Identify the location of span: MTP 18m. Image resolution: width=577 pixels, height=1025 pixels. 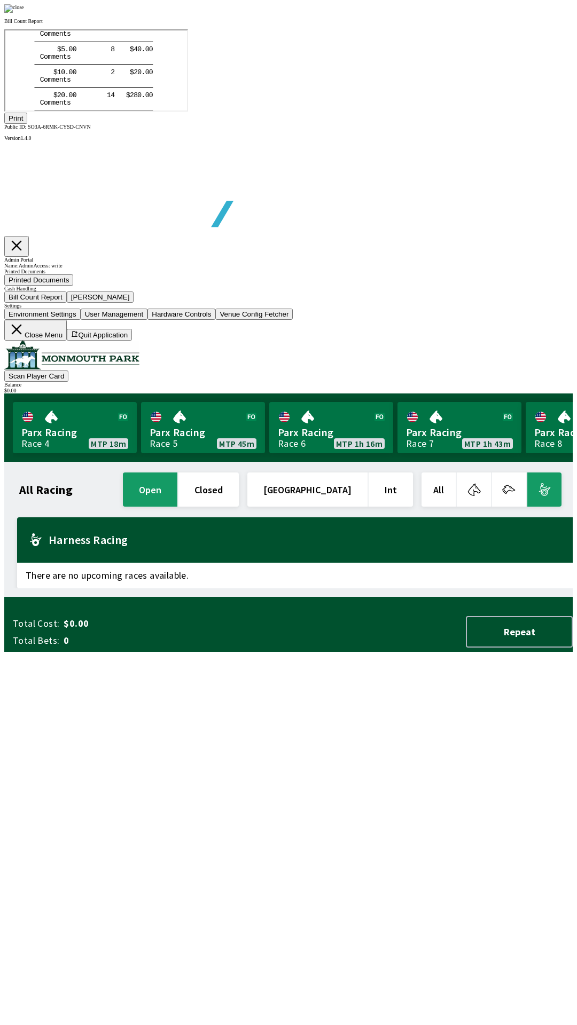
(108, 444).